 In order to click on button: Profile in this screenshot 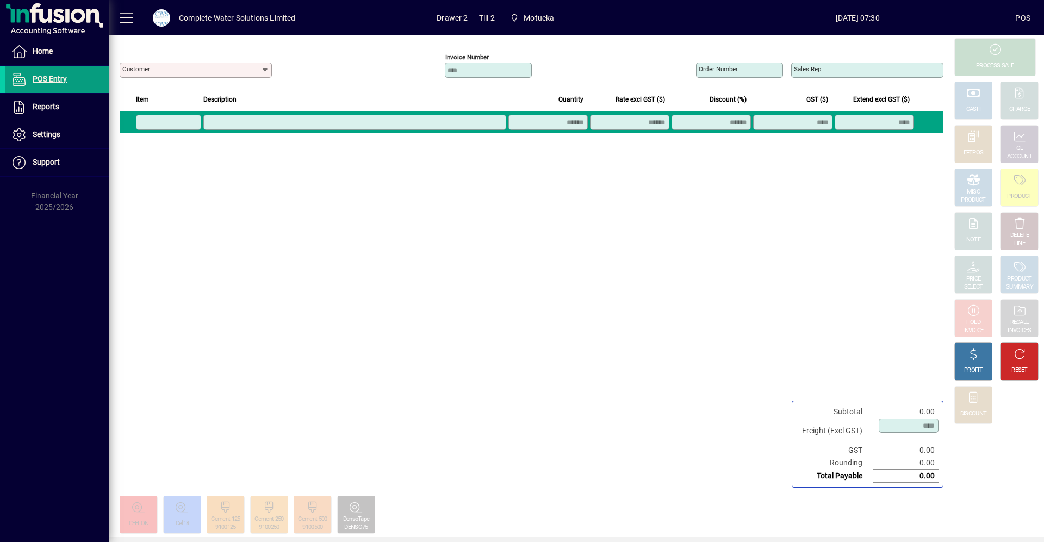, I will do `click(161, 18)`.